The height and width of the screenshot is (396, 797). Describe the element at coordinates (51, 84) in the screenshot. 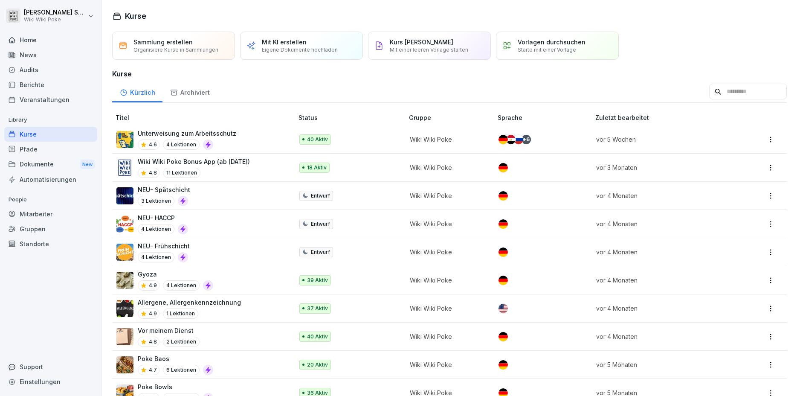

I see `div: Berichte` at that location.